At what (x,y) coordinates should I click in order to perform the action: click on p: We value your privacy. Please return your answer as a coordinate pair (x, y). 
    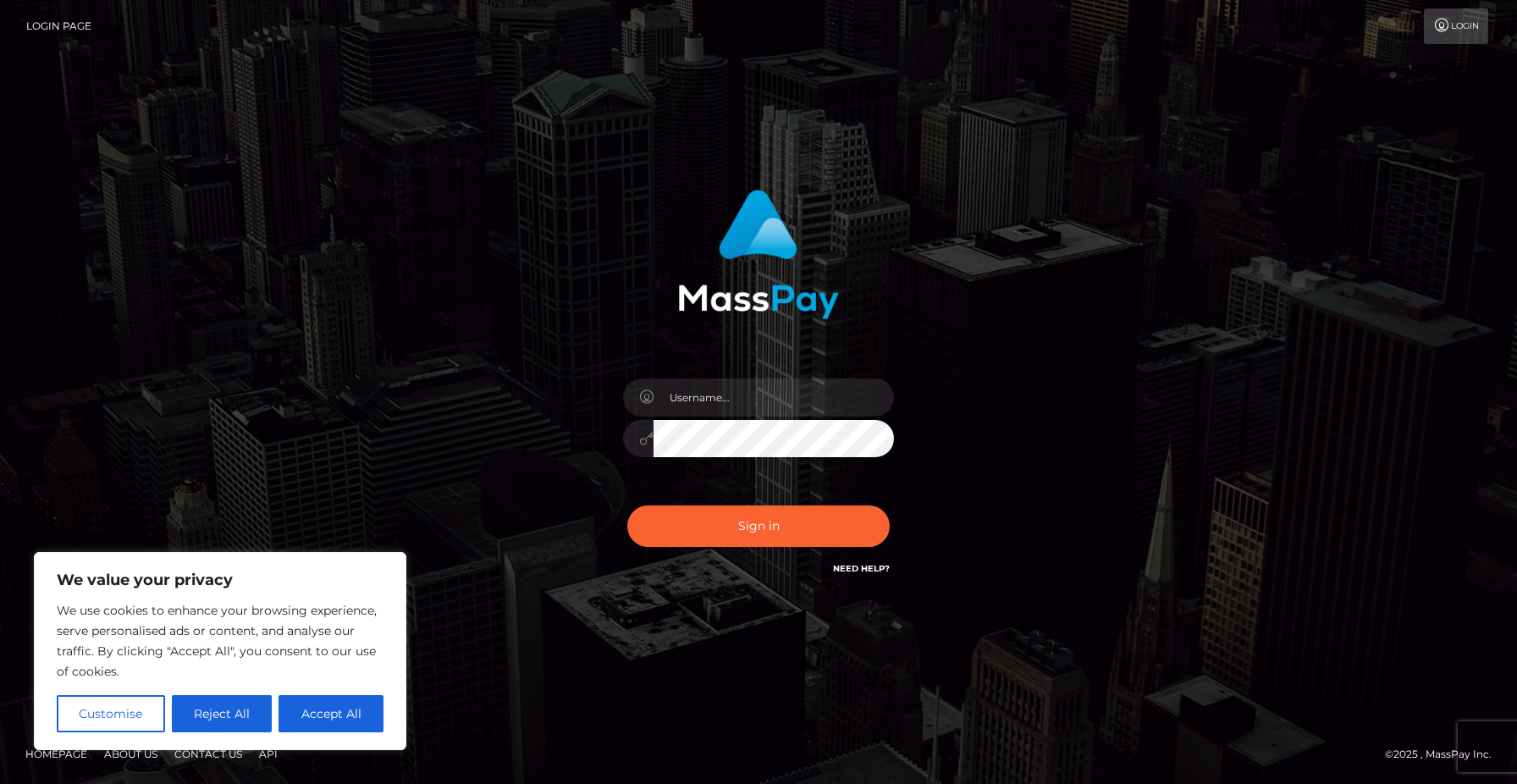
    Looking at the image, I should click on (220, 580).